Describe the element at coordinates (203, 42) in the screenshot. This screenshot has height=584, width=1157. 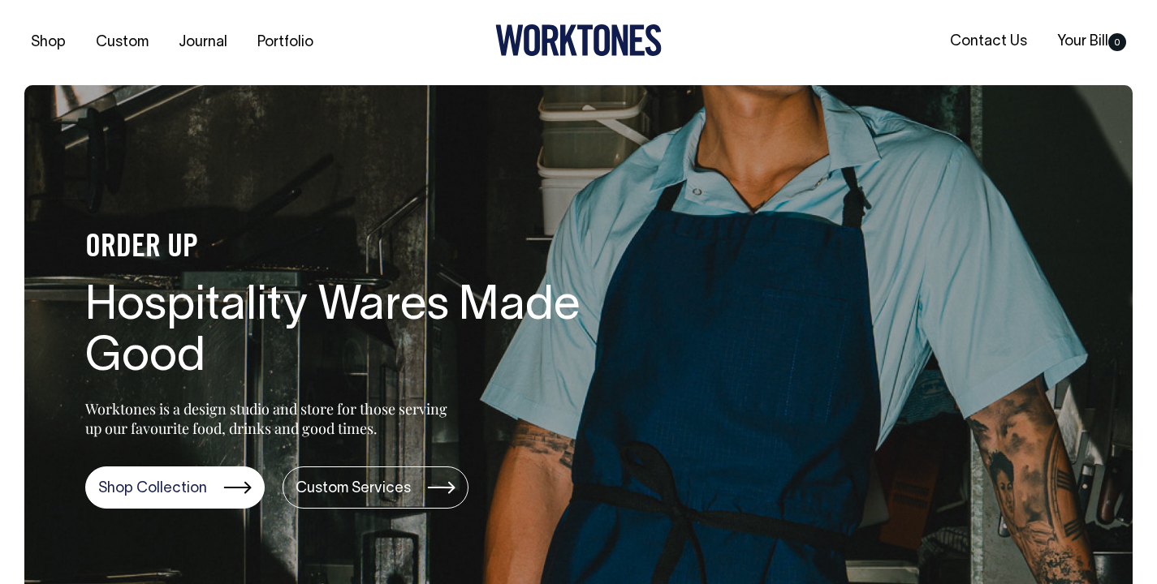
I see `a: Journal` at that location.